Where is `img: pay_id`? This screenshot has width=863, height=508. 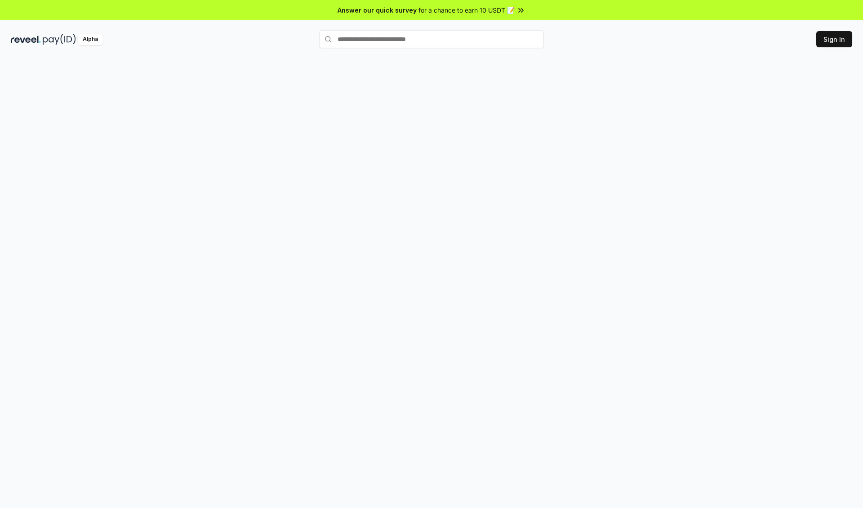 img: pay_id is located at coordinates (59, 39).